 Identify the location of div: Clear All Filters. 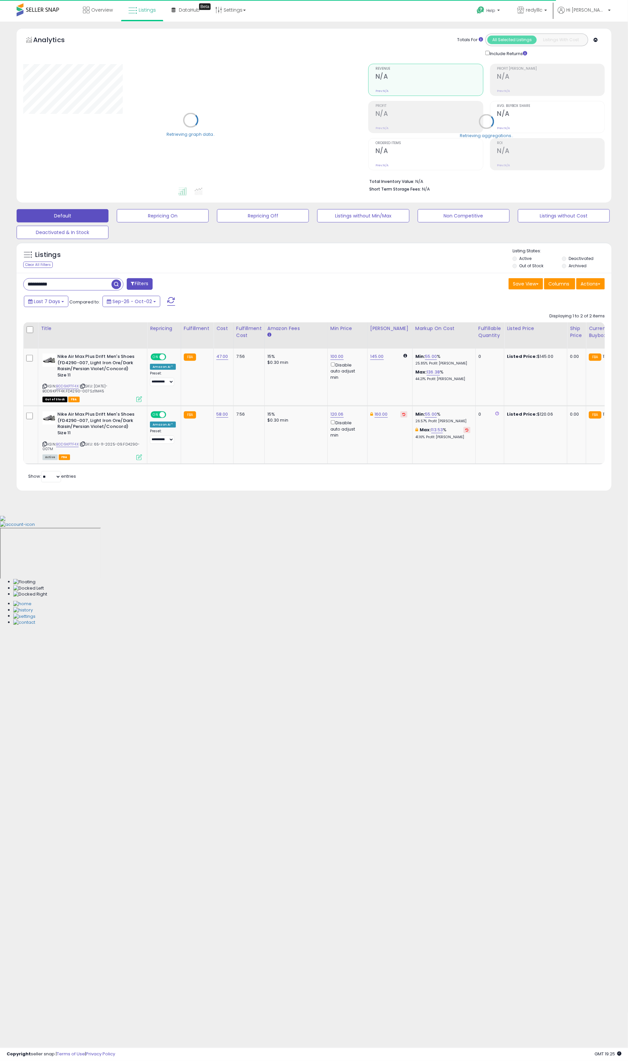
(38, 265).